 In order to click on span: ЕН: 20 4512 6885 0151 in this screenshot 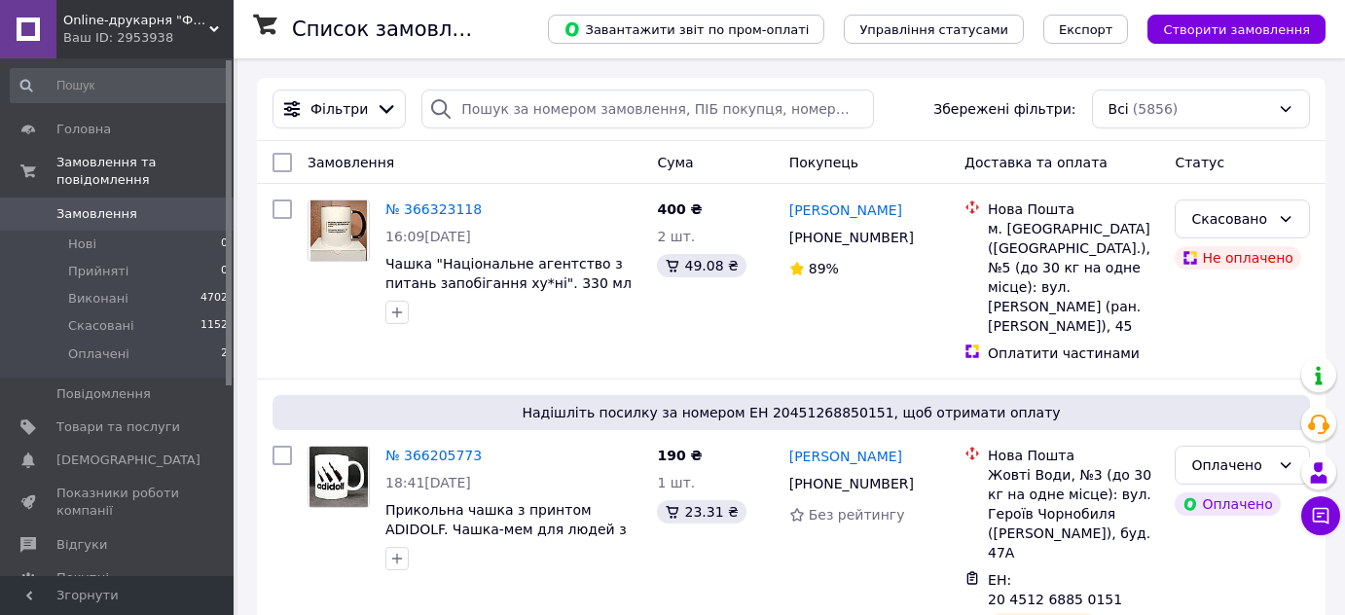, I will do `click(1055, 590)`.